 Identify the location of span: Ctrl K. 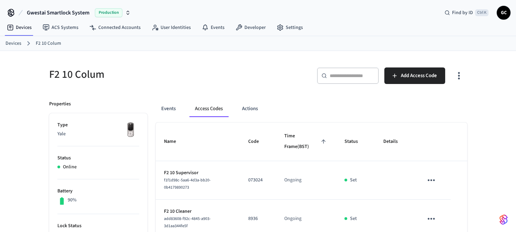
(482, 13).